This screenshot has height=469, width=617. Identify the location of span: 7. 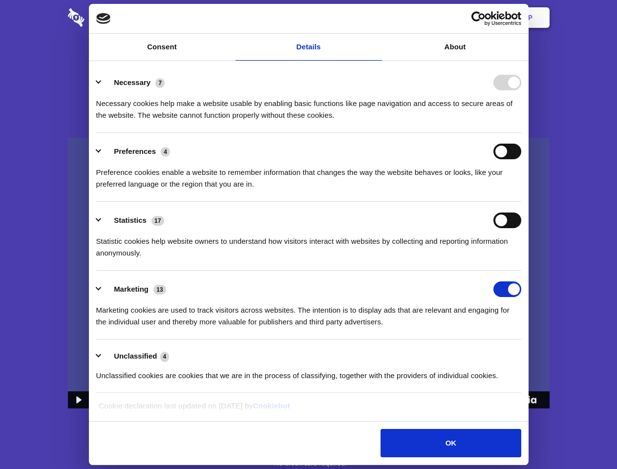
(160, 83).